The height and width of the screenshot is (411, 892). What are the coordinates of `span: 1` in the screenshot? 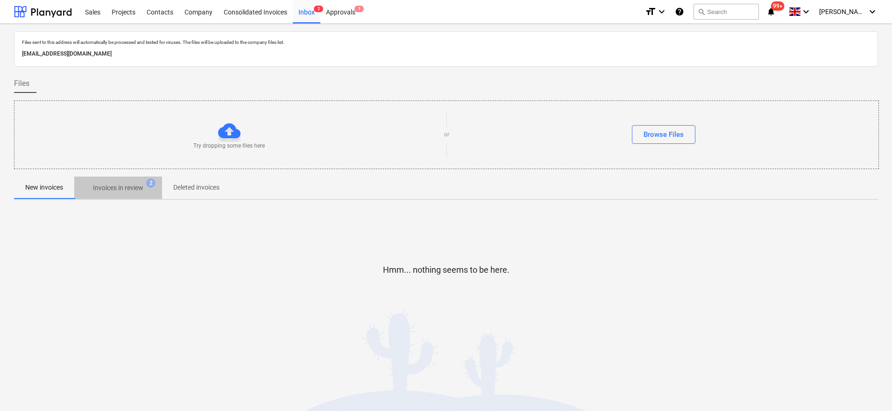 It's located at (359, 9).